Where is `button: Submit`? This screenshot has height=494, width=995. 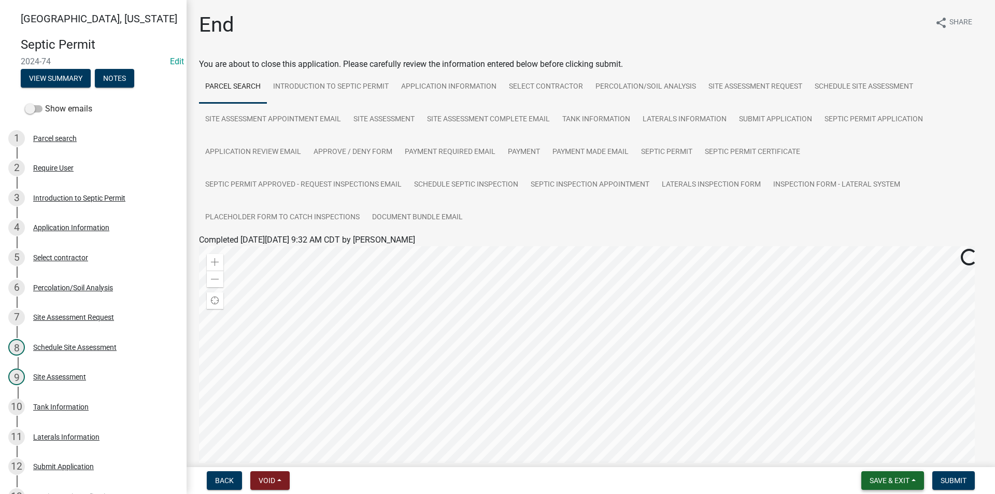
button: Submit is located at coordinates (954, 481).